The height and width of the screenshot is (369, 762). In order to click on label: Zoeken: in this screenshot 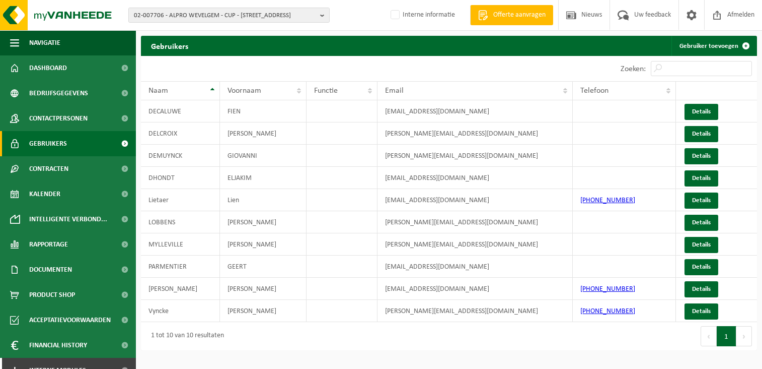, I will do `click(633, 69)`.